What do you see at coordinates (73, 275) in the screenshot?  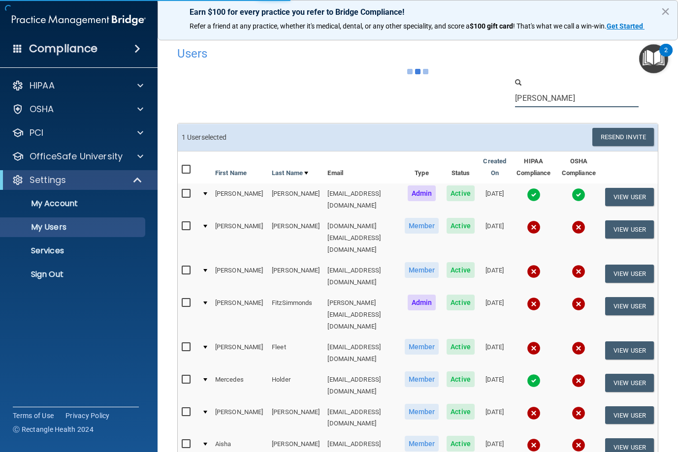 I see `p: Sign Out` at bounding box center [73, 275].